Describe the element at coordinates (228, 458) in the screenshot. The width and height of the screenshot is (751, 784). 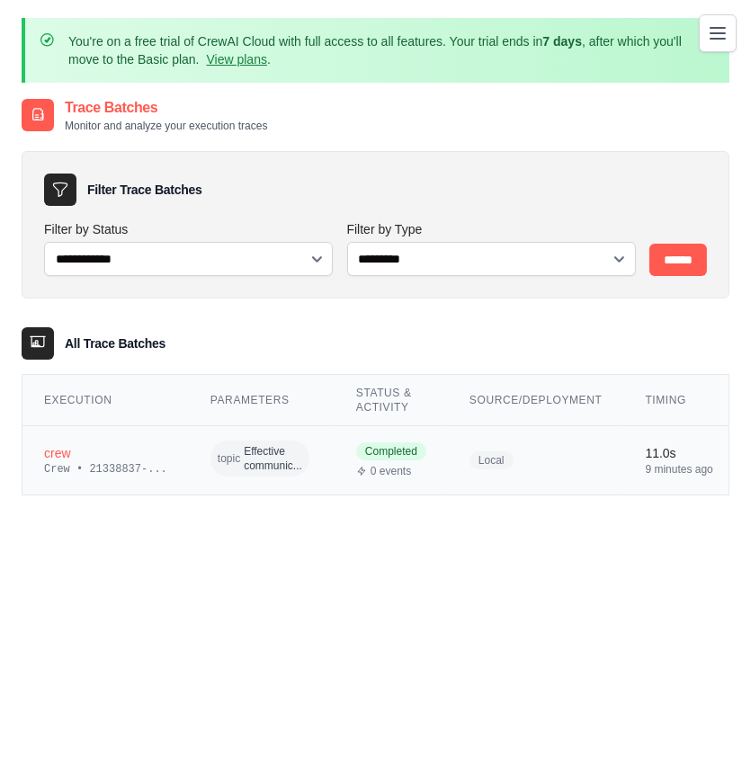
I see `span: topic` at that location.